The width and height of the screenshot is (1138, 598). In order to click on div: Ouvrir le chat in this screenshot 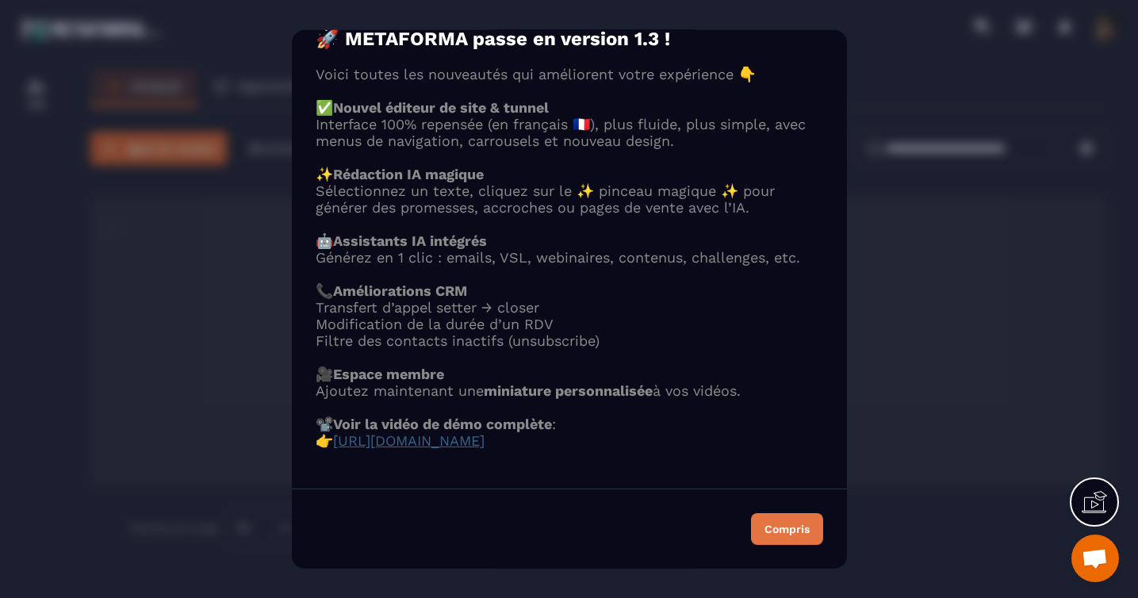, I will do `click(1095, 558)`.